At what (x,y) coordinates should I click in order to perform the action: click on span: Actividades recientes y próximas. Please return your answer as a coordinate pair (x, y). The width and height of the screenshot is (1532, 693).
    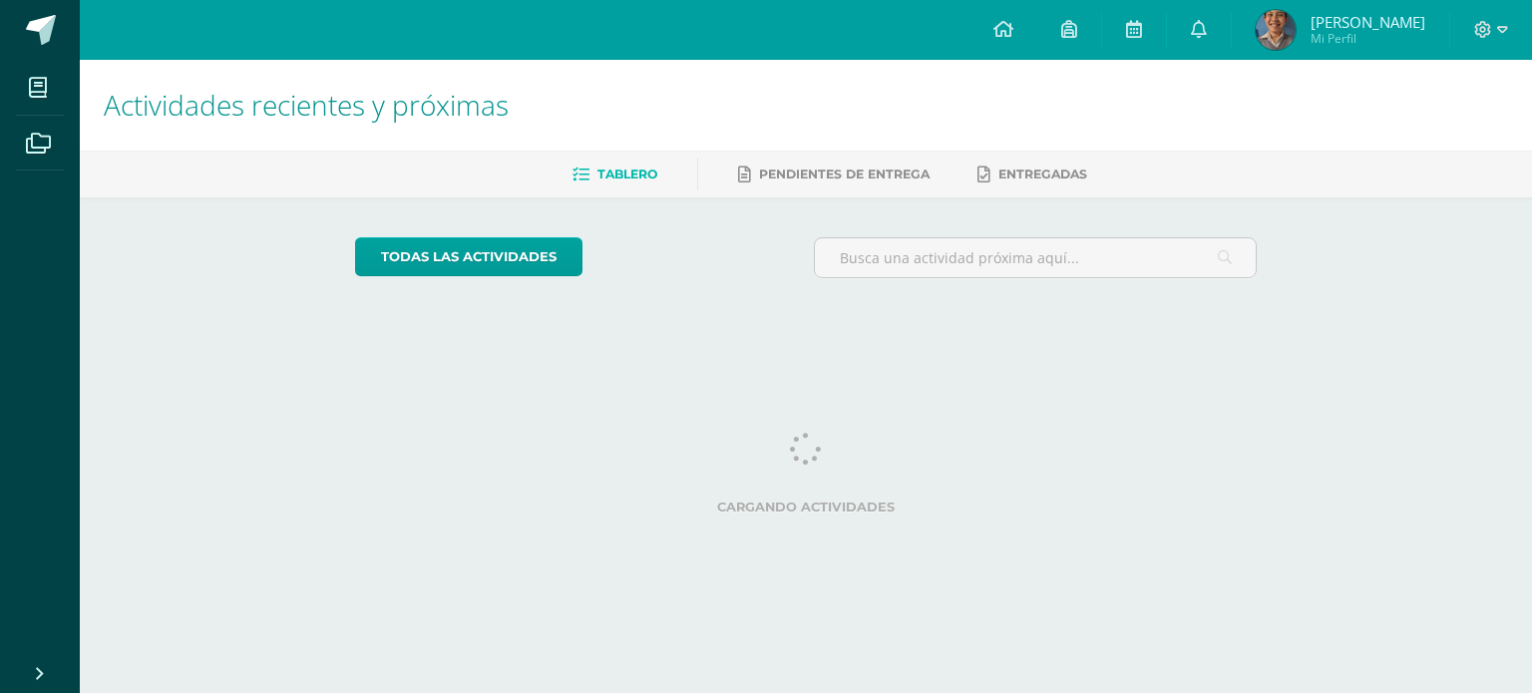
    Looking at the image, I should click on (306, 105).